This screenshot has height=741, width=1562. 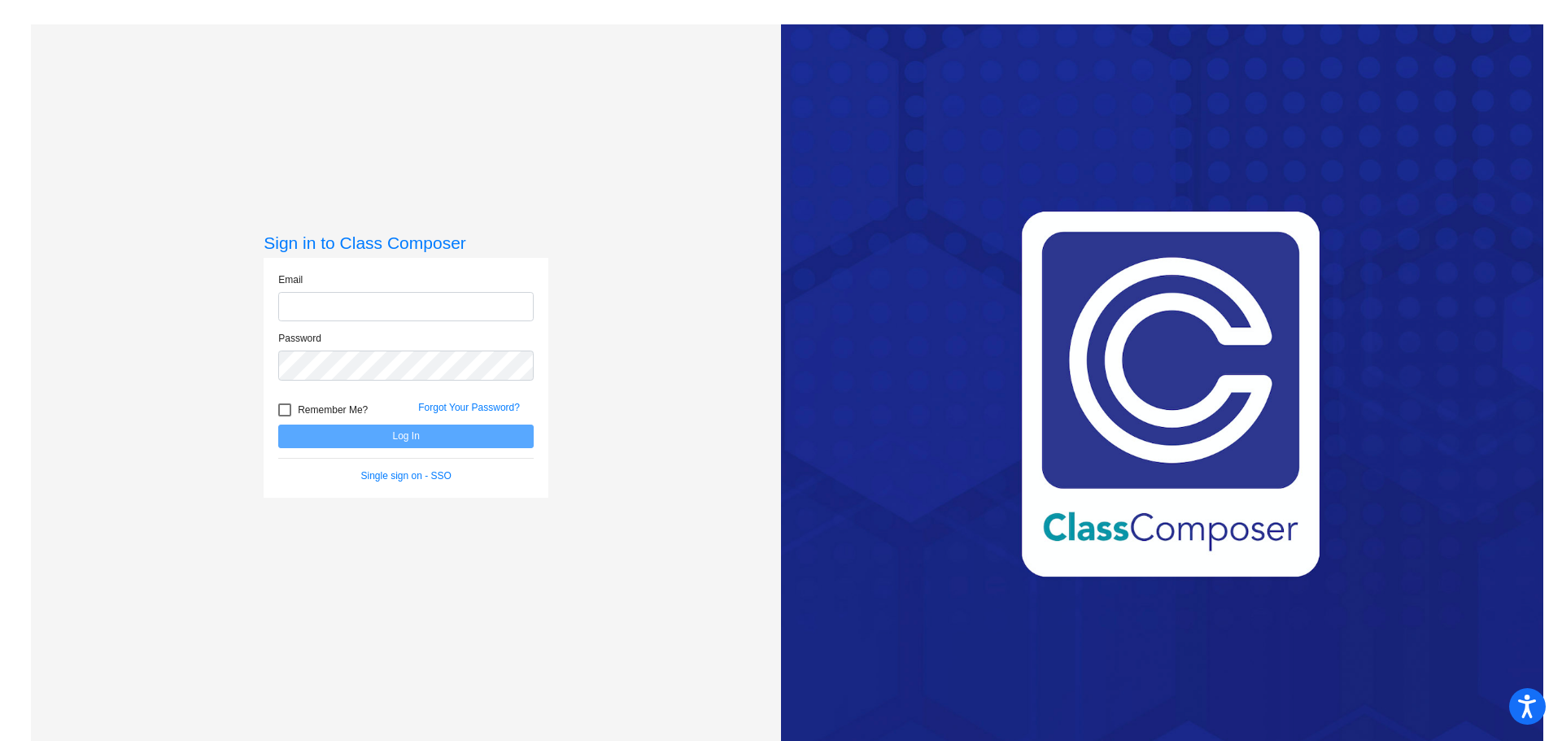 What do you see at coordinates (333, 410) in the screenshot?
I see `span: Remember Me?` at bounding box center [333, 410].